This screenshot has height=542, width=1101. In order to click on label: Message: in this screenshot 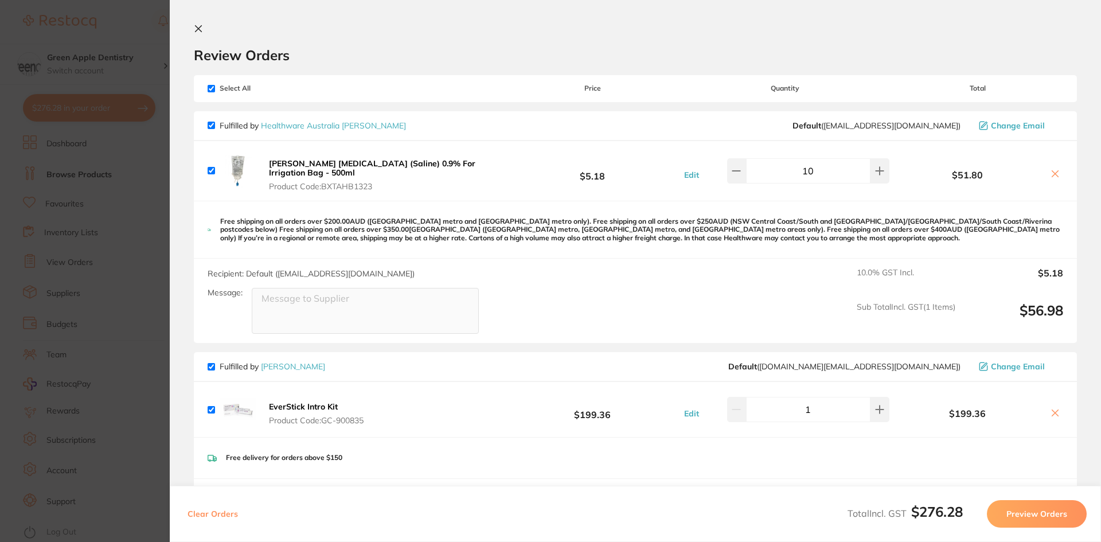, I will do `click(225, 292)`.